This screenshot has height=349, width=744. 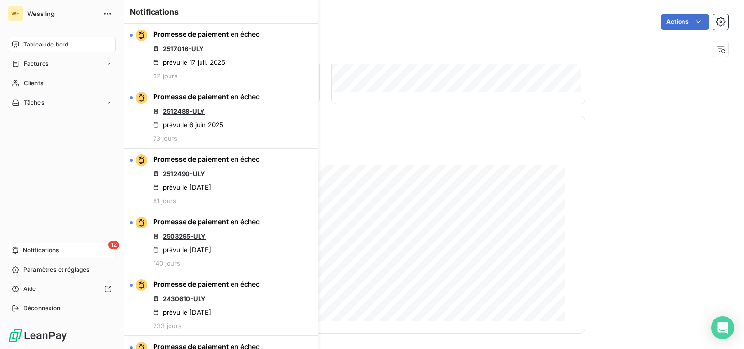 What do you see at coordinates (685, 22) in the screenshot?
I see `button: Actions` at bounding box center [685, 22].